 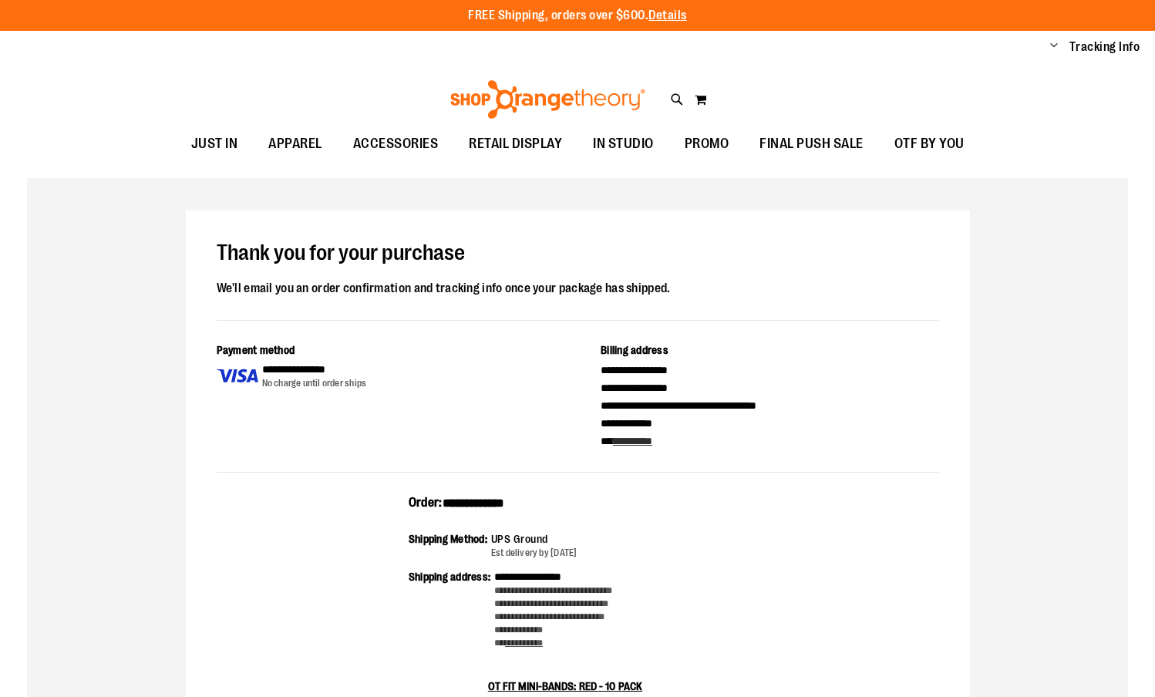 I want to click on span: OTF BY YOU, so click(x=929, y=143).